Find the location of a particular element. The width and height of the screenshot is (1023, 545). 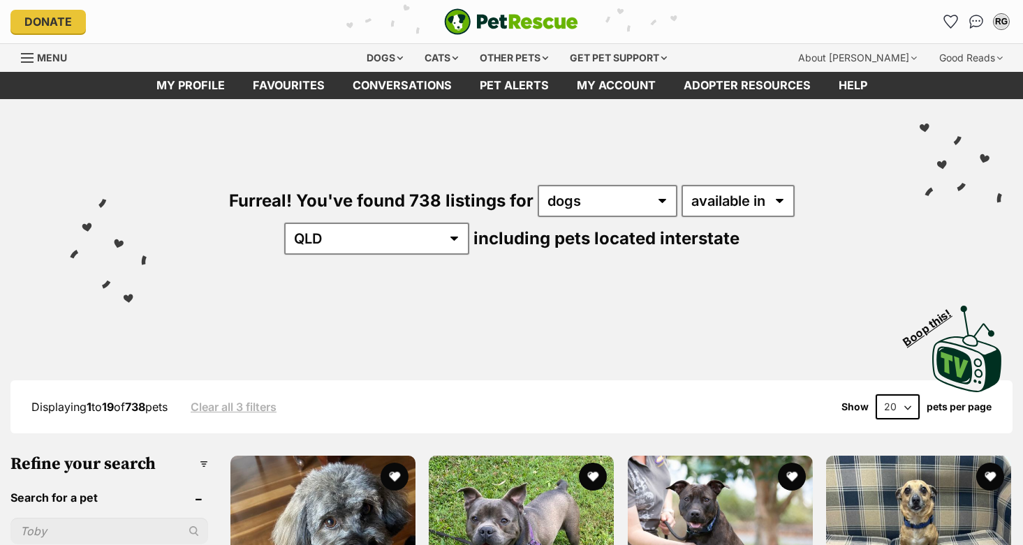

span: Displaying to of pets is located at coordinates (99, 407).